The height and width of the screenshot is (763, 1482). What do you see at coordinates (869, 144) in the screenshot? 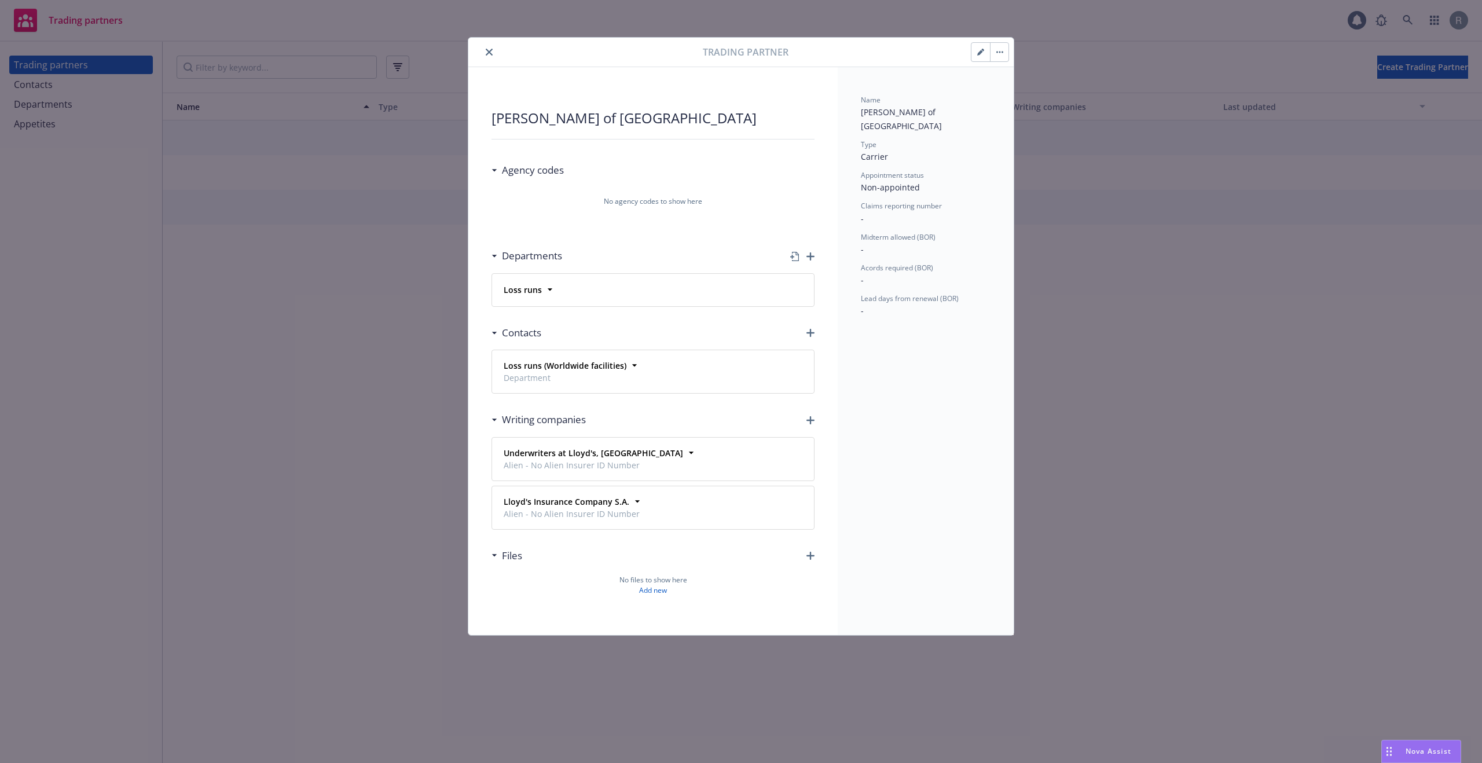
I see `span: Type` at bounding box center [869, 144].